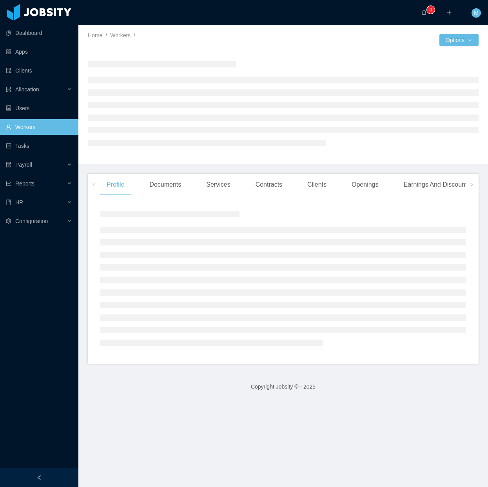 The image size is (488, 487). What do you see at coordinates (25, 183) in the screenshot?
I see `span: Reports` at bounding box center [25, 183].